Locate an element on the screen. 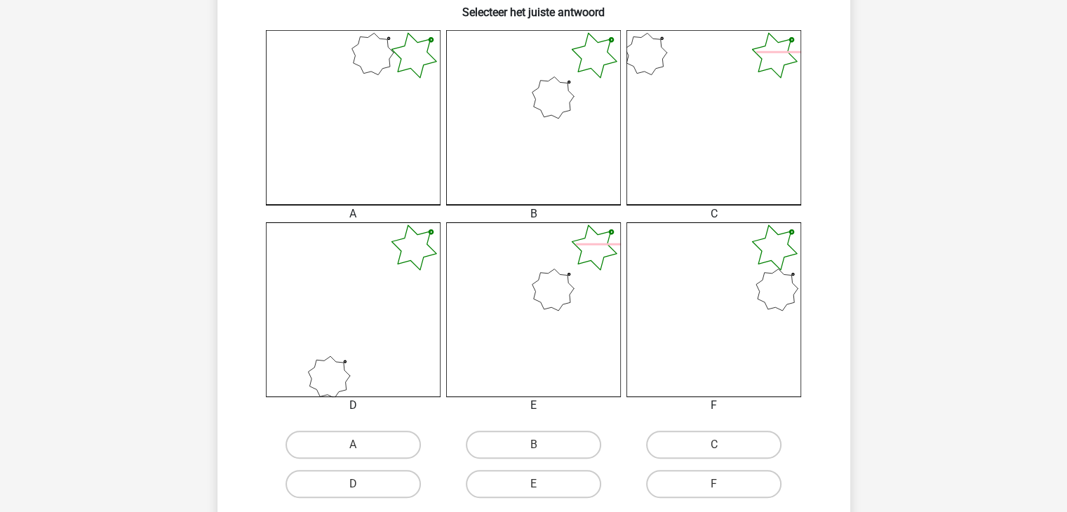  label: C is located at coordinates (713, 445).